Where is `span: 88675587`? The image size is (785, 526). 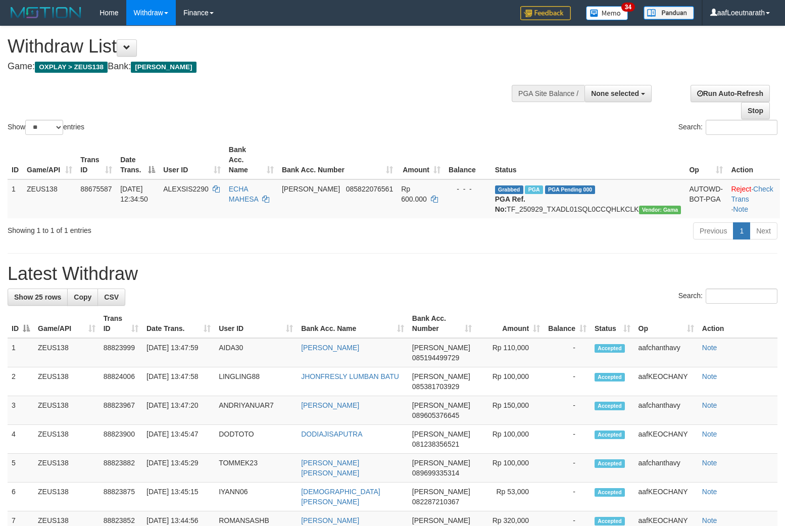 span: 88675587 is located at coordinates (96, 189).